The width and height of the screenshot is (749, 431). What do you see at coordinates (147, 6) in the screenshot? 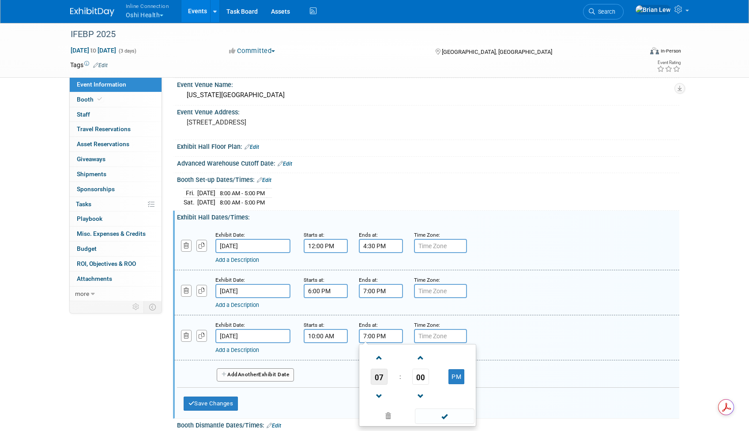
I see `span: Inline Connection` at bounding box center [147, 6].